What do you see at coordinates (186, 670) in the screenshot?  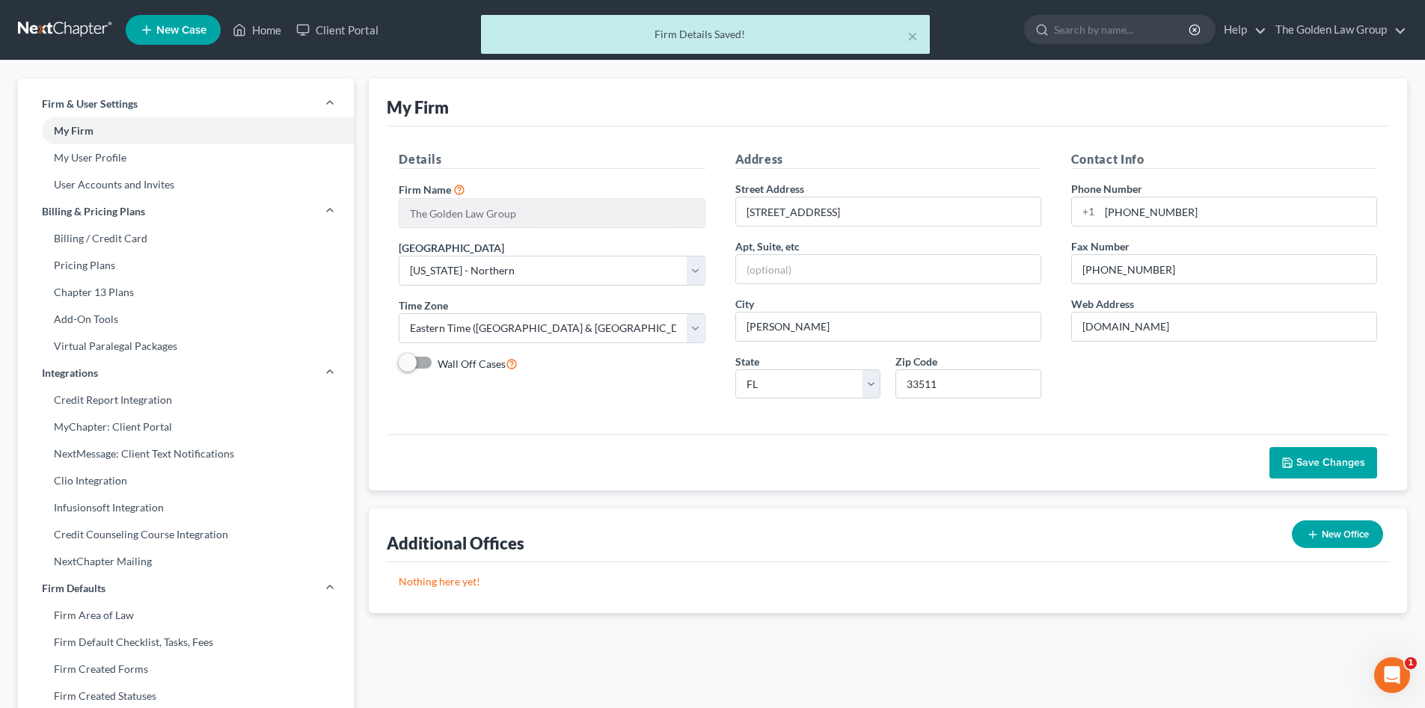 I see `a: Firm Created Forms` at bounding box center [186, 670].